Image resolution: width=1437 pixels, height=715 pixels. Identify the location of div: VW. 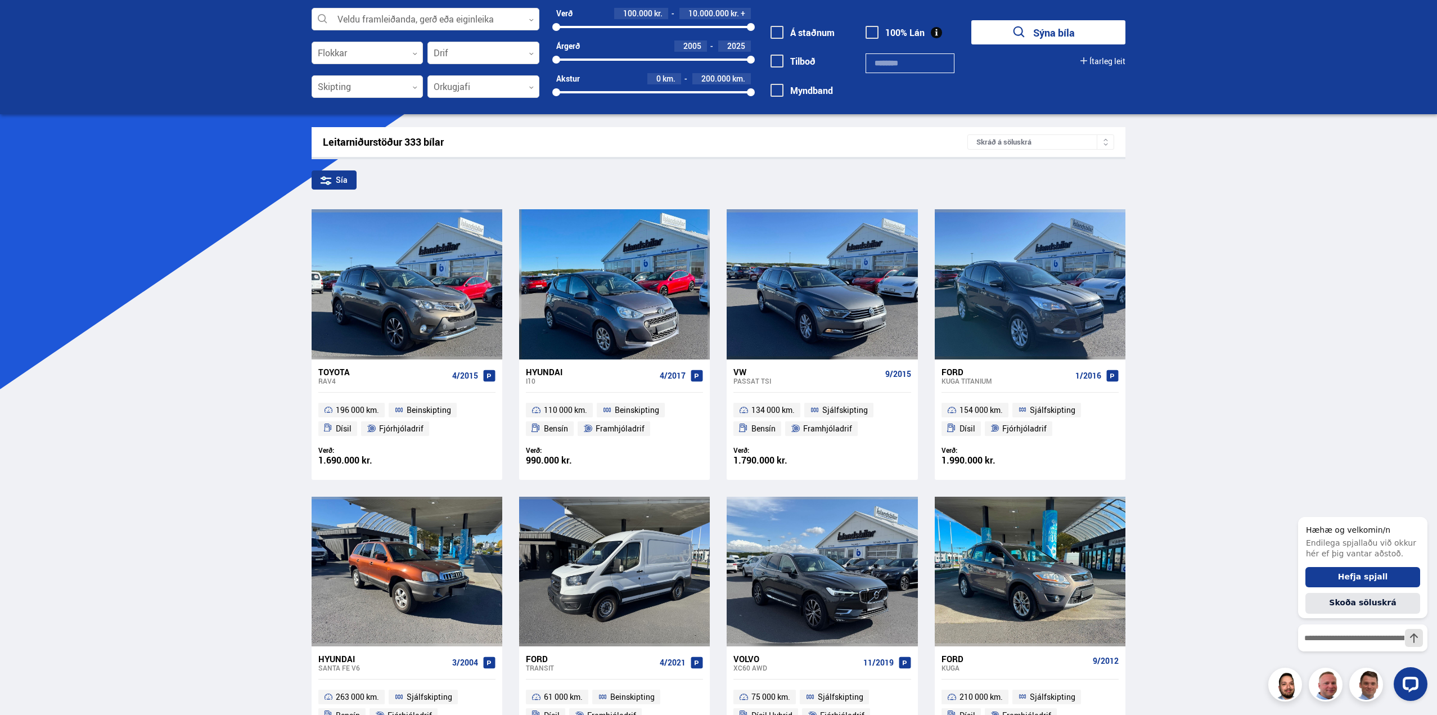
(807, 372).